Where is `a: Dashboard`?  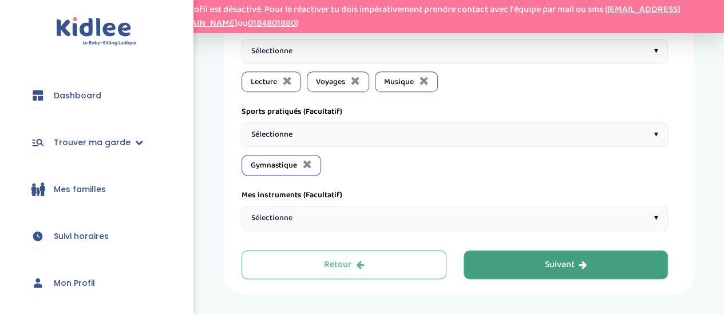
a: Dashboard is located at coordinates (96, 96).